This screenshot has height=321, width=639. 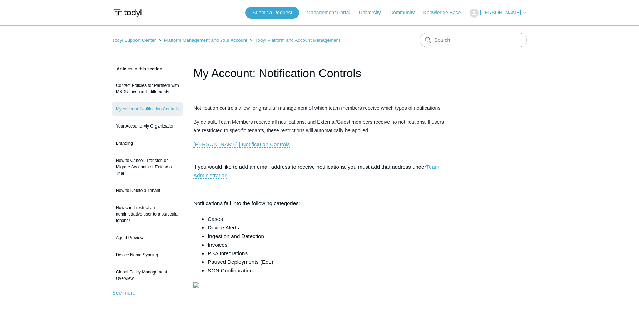 I want to click on h1: My Account: Notification Controls, so click(x=319, y=73).